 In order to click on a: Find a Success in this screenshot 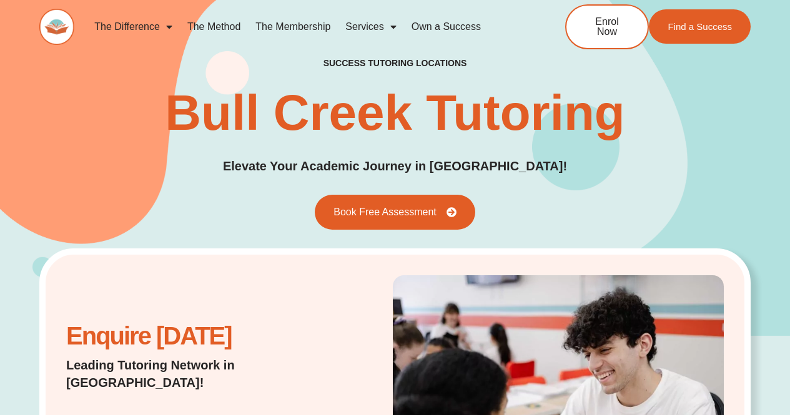, I will do `click(700, 26)`.